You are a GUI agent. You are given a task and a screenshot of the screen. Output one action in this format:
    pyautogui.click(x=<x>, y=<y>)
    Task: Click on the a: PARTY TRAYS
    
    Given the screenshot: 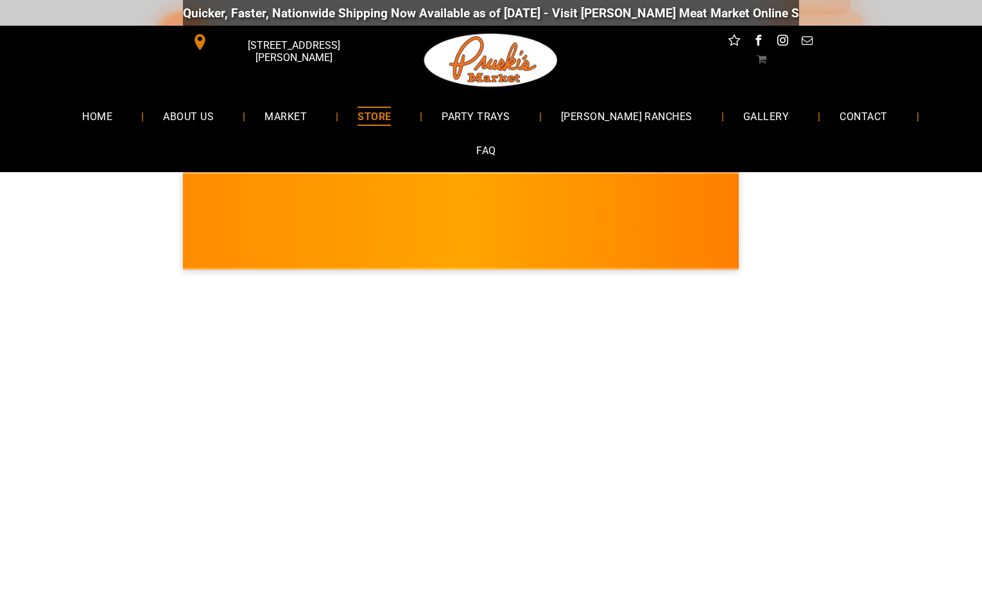 What is the action you would take?
    pyautogui.click(x=476, y=116)
    